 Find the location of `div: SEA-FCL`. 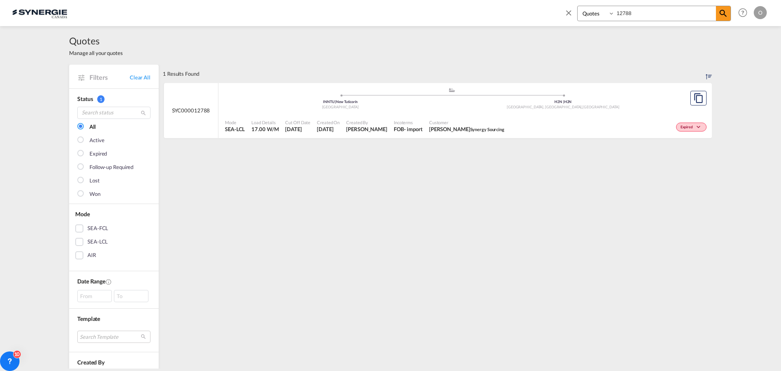

div: SEA-FCL is located at coordinates (98, 228).